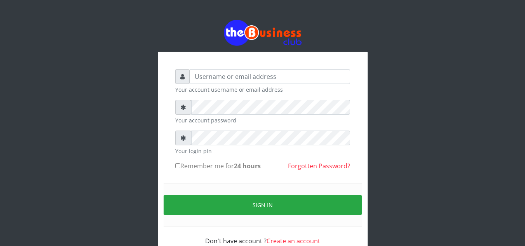  Describe the element at coordinates (294, 241) in the screenshot. I see `a: Create an account` at that location.